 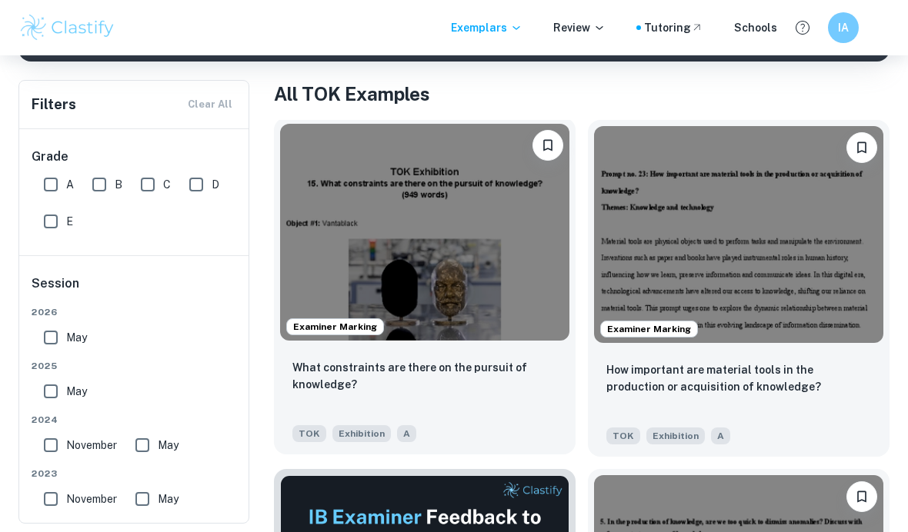 I want to click on h6: Grade, so click(x=135, y=157).